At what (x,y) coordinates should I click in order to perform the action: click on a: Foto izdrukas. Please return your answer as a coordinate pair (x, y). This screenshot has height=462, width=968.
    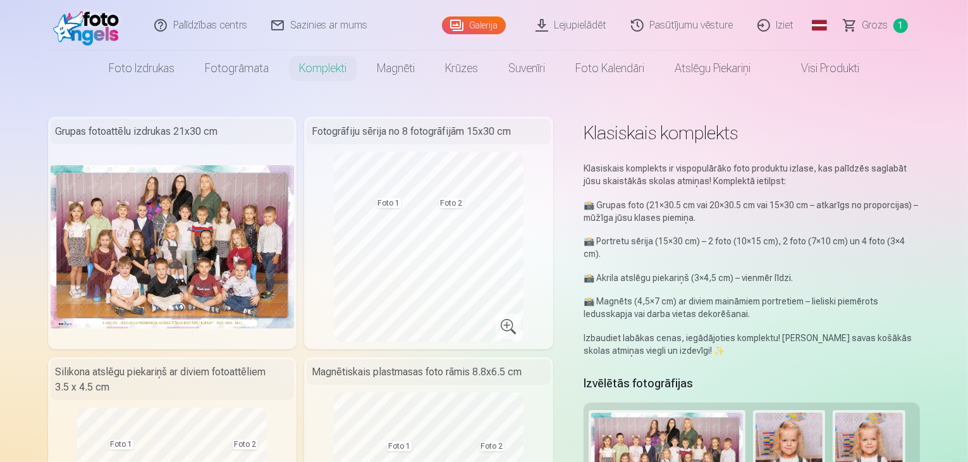
    Looking at the image, I should click on (142, 68).